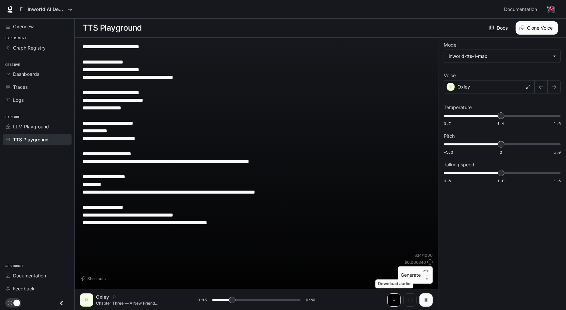 The width and height of the screenshot is (566, 310). I want to click on span: Traces, so click(20, 87).